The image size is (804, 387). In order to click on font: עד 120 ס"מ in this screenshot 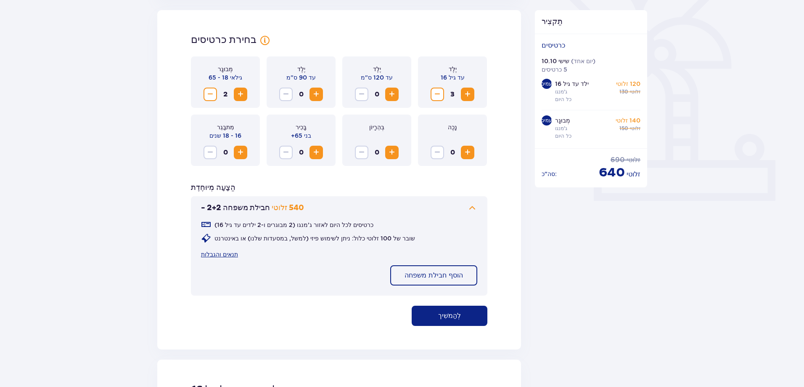, I will do `click(377, 77)`.